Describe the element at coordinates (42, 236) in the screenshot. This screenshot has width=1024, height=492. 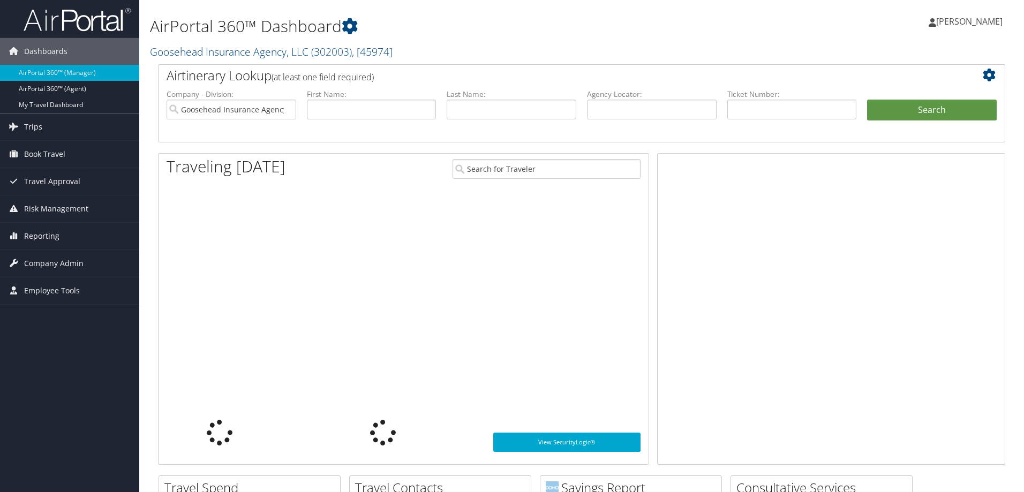
I see `span: Reporting` at that location.